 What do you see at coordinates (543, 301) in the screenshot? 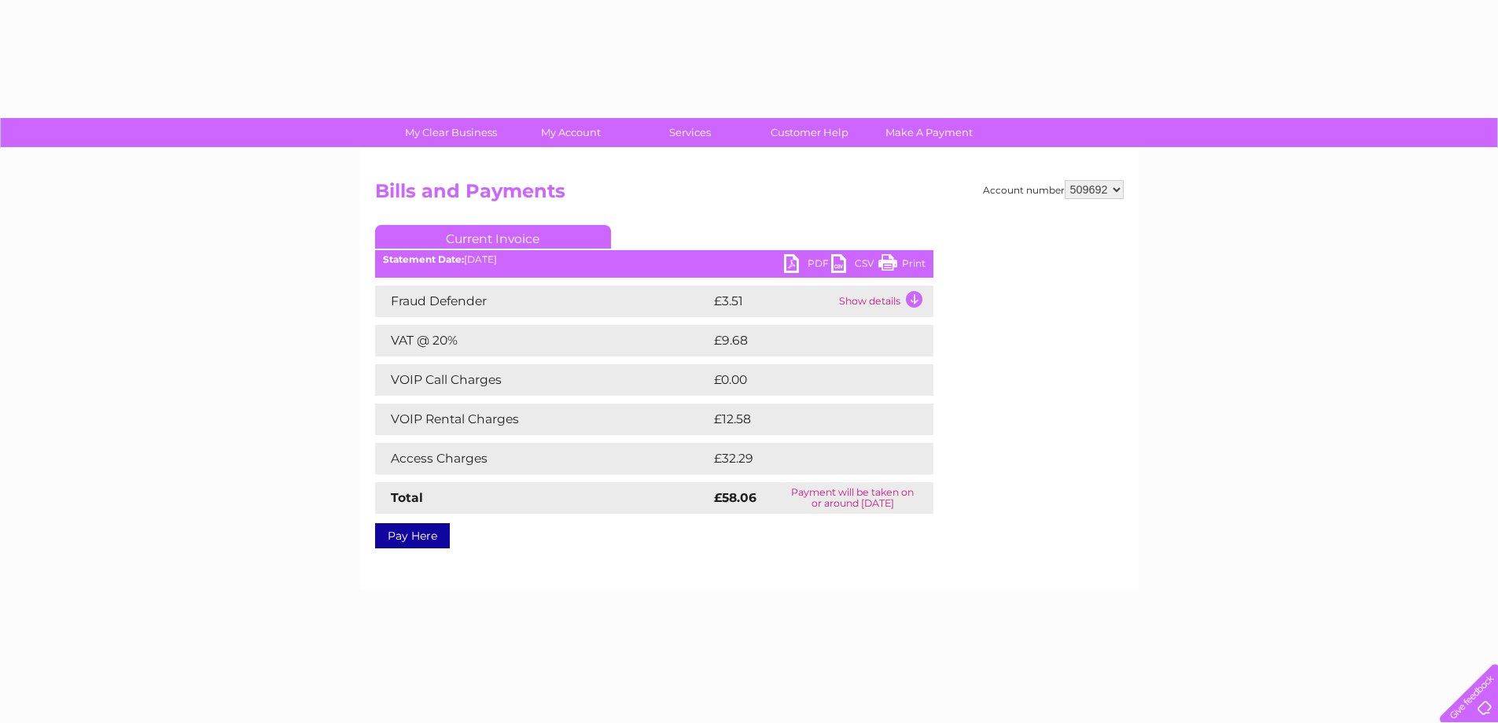
I see `td: Fraud Defender` at bounding box center [543, 301].